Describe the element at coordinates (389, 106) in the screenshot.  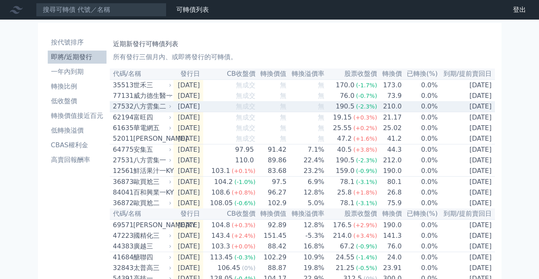
I see `td: 210.0` at that location.